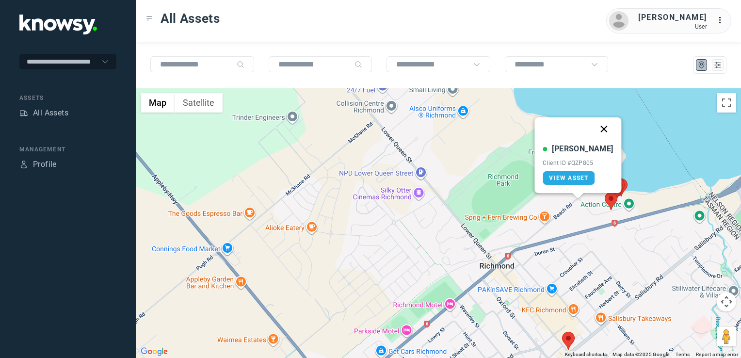 Image resolution: width=741 pixels, height=358 pixels. Describe the element at coordinates (38, 164) in the screenshot. I see `a: ProfileProfile` at that location.